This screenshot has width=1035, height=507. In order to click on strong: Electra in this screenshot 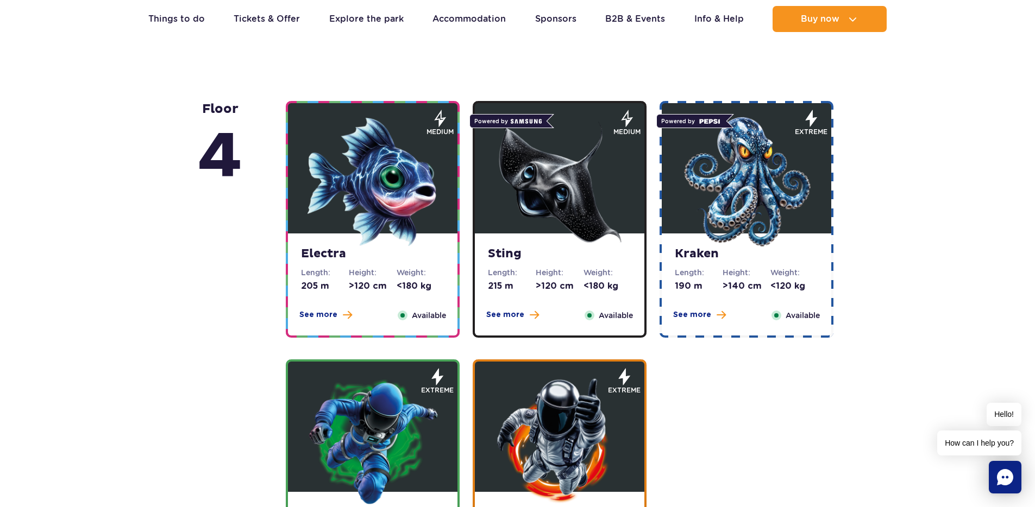, I will do `click(373, 254)`.